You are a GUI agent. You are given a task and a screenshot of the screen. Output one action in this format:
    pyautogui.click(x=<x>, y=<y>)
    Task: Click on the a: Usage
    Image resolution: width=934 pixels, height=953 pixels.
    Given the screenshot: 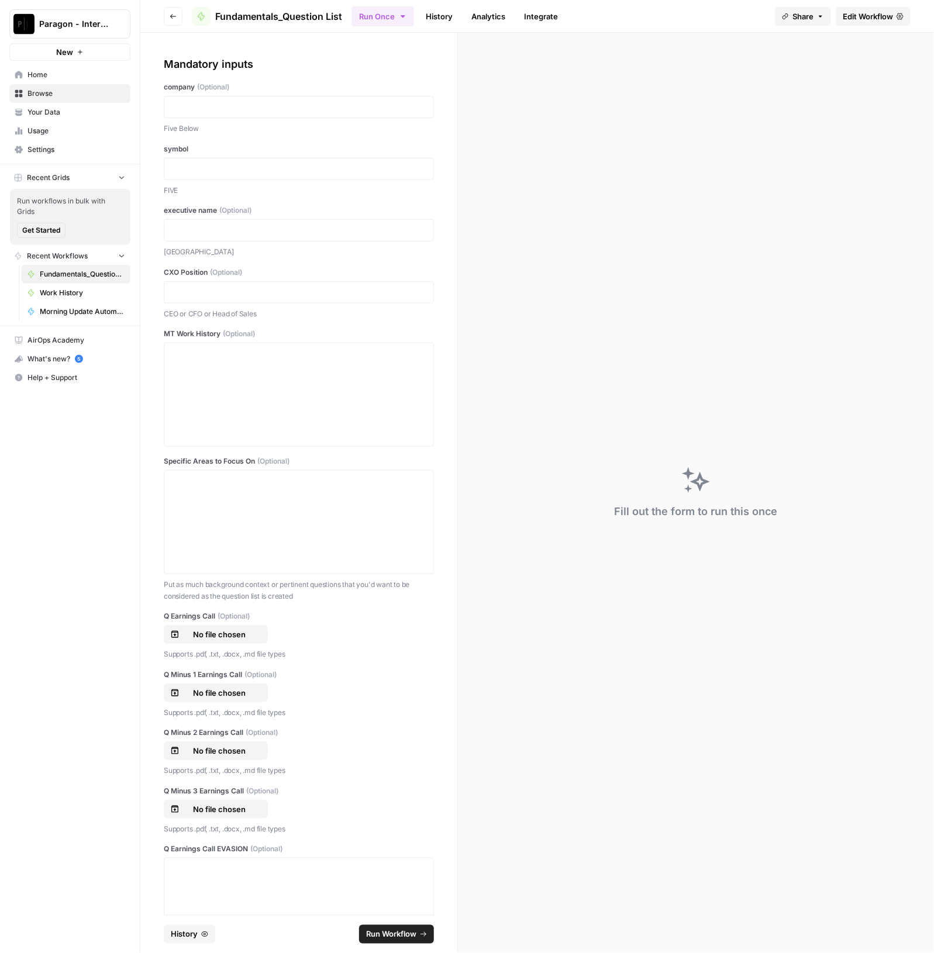 What is the action you would take?
    pyautogui.click(x=70, y=131)
    